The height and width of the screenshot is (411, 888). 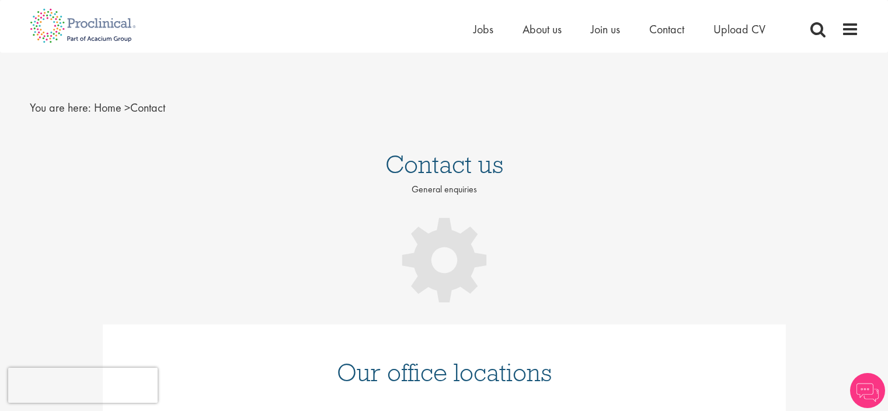 I want to click on span: Upload CV, so click(x=739, y=29).